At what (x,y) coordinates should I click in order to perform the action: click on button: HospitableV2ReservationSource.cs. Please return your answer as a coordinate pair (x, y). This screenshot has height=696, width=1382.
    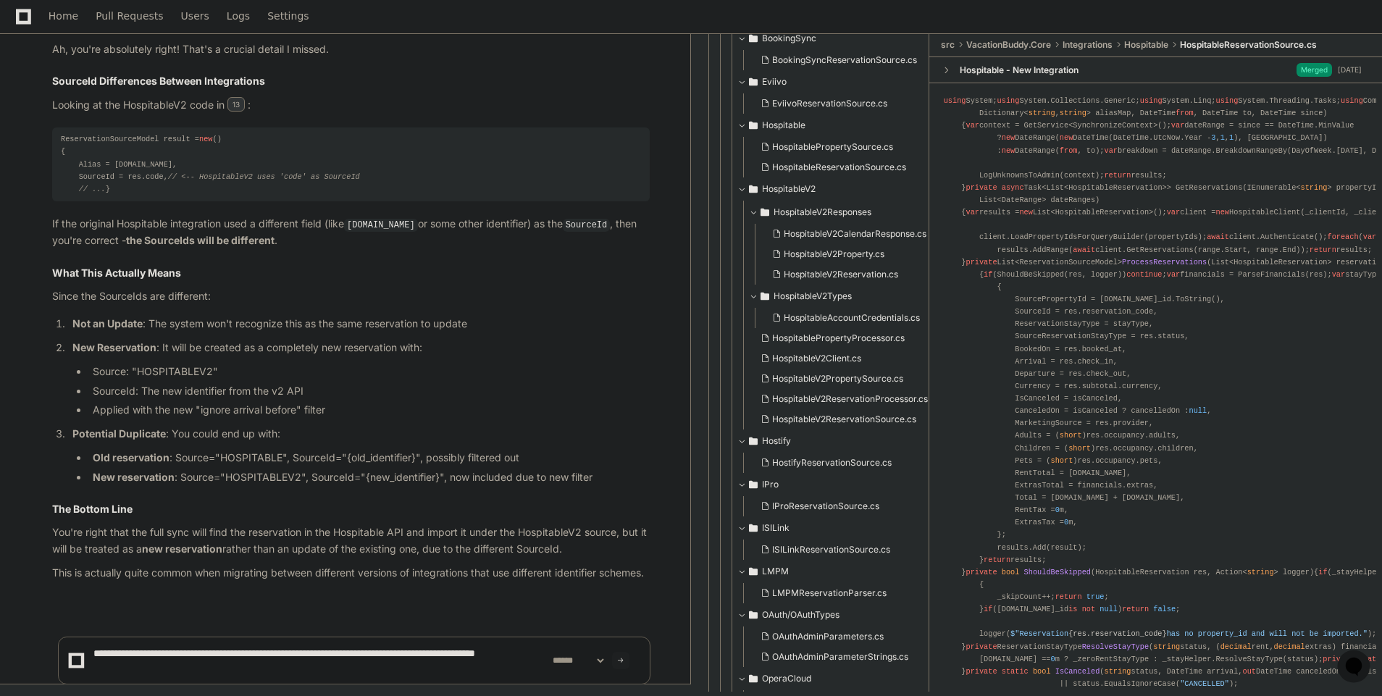
    Looking at the image, I should click on (849, 419).